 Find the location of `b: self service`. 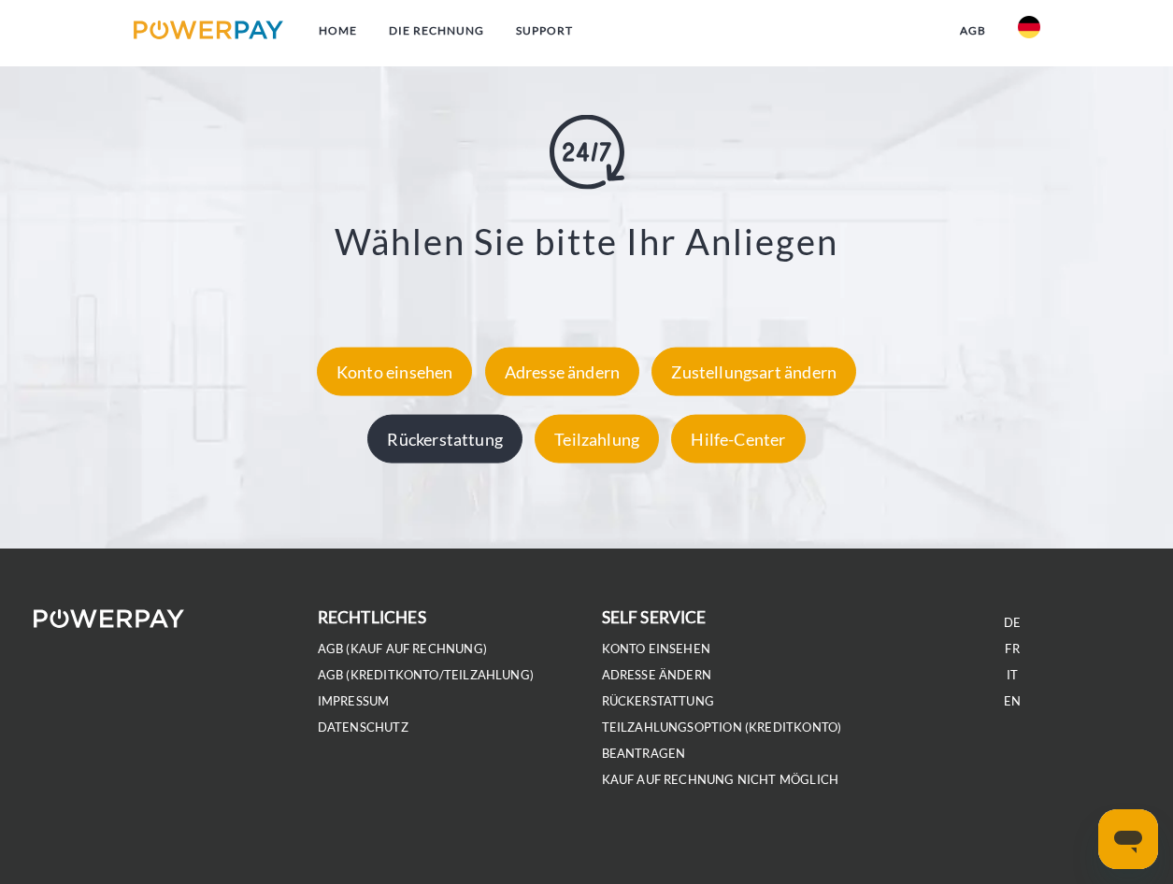

b: self service is located at coordinates (654, 617).